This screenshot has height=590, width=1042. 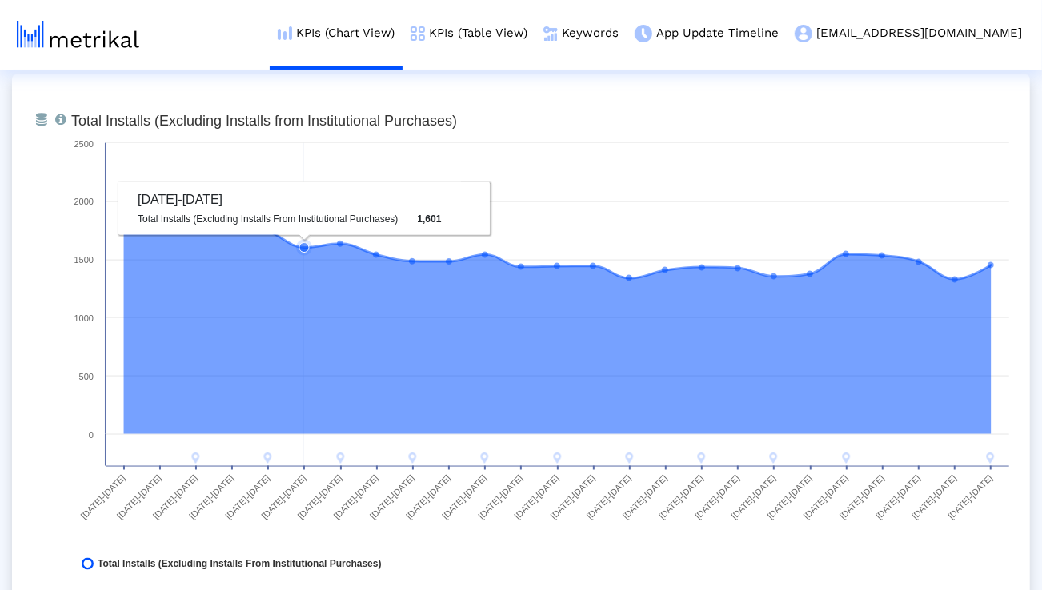 I want to click on text: 500, so click(x=86, y=377).